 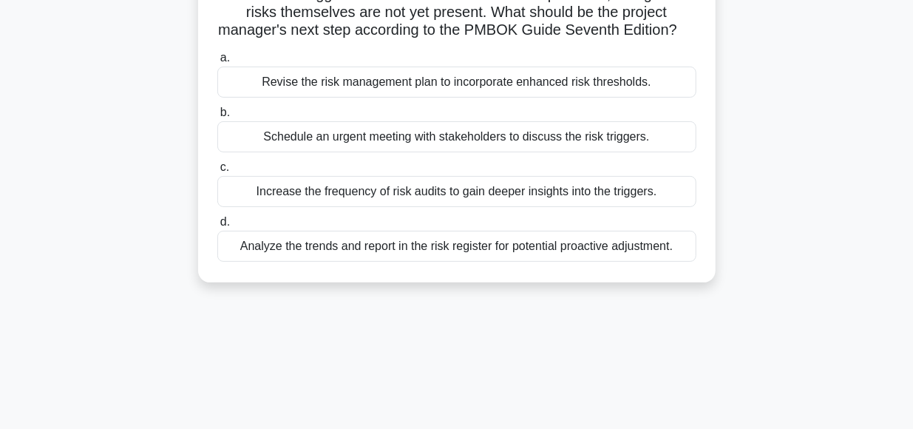 I want to click on div: Increase the frequency of risk audits to gain deeper insights into the triggers., so click(x=457, y=192).